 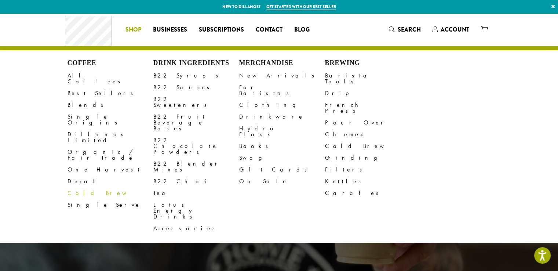 What do you see at coordinates (282, 131) in the screenshot?
I see `a: Hydro Flask` at bounding box center [282, 131].